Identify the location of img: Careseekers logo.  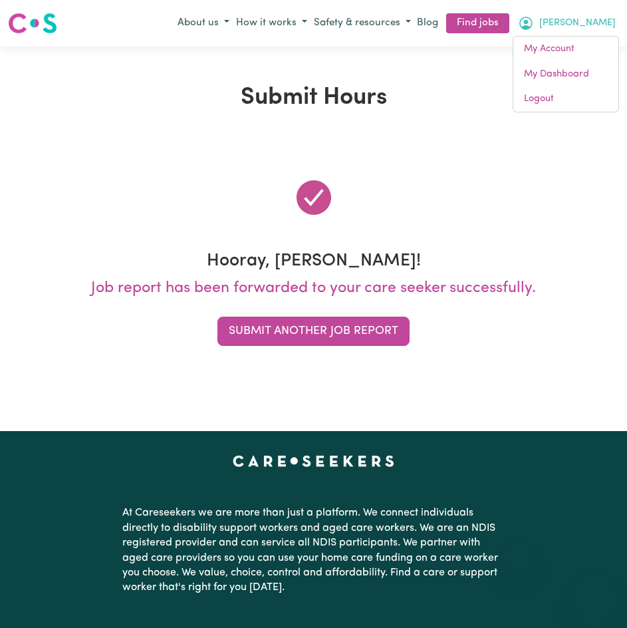
(33, 23).